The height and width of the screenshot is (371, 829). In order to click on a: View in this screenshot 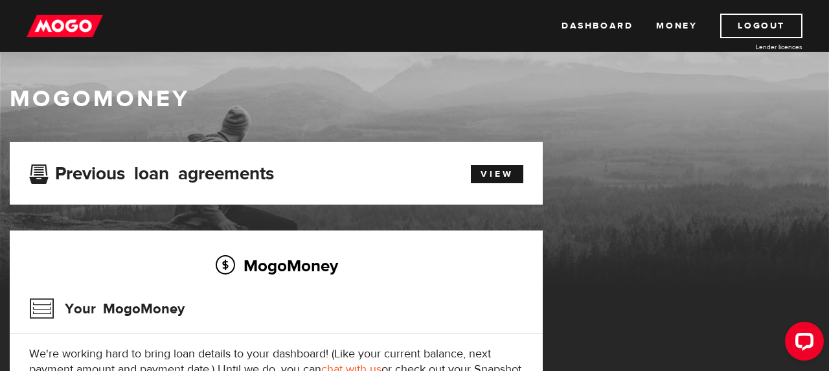, I will do `click(497, 174)`.